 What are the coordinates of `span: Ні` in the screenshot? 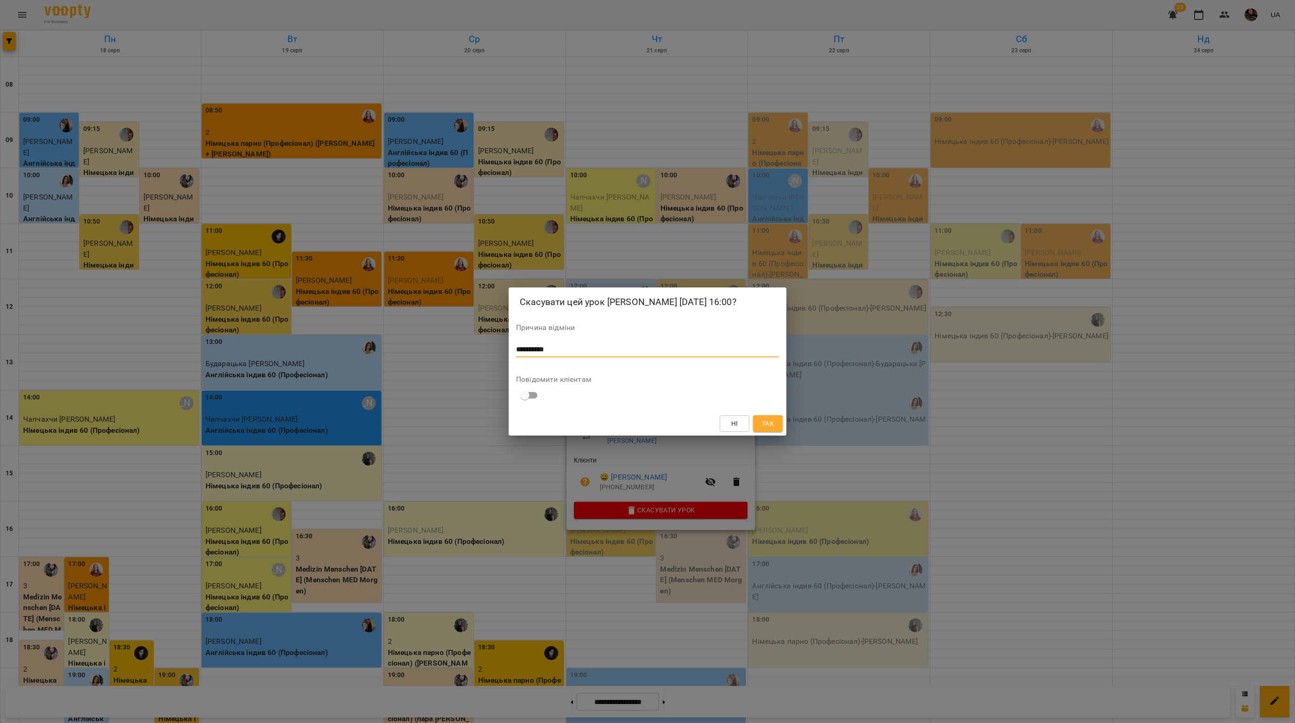 It's located at (734, 423).